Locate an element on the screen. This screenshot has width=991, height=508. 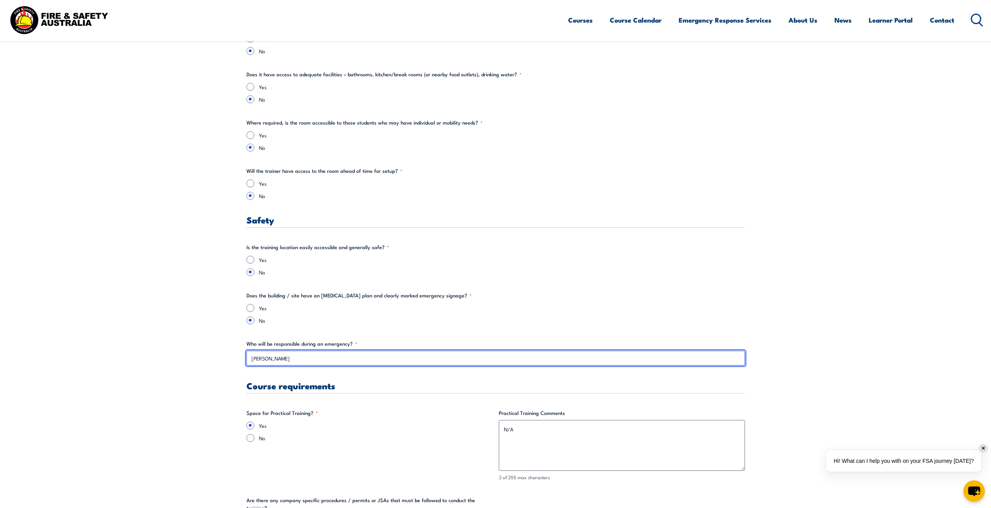
legend: Space for Practical Training? is located at coordinates (282, 413).